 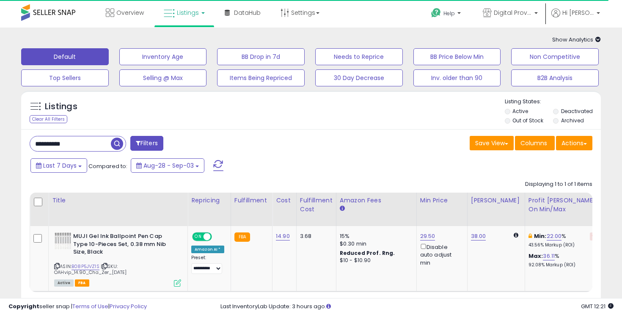 What do you see at coordinates (375, 244) in the screenshot?
I see `div: $0.30 min` at bounding box center [375, 244].